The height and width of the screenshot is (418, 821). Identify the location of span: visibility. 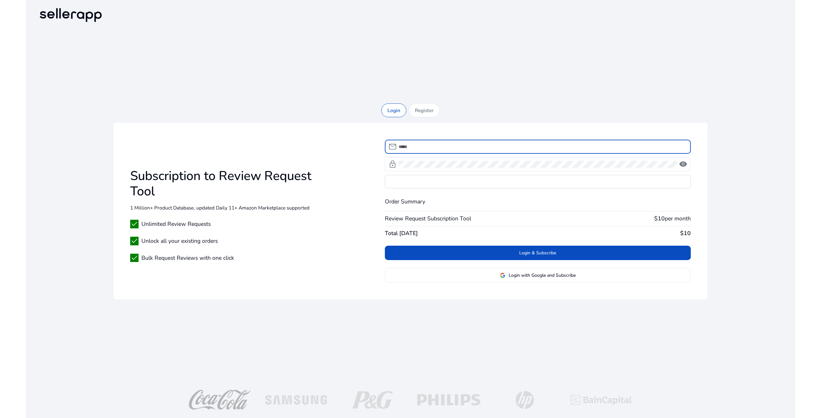
(683, 164).